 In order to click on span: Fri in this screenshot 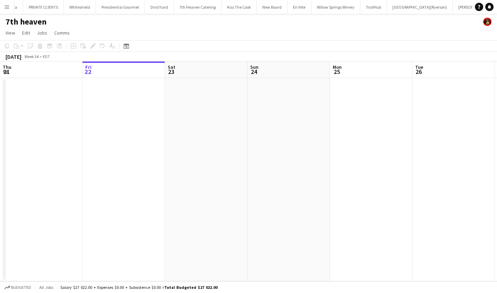, I will do `click(88, 67)`.